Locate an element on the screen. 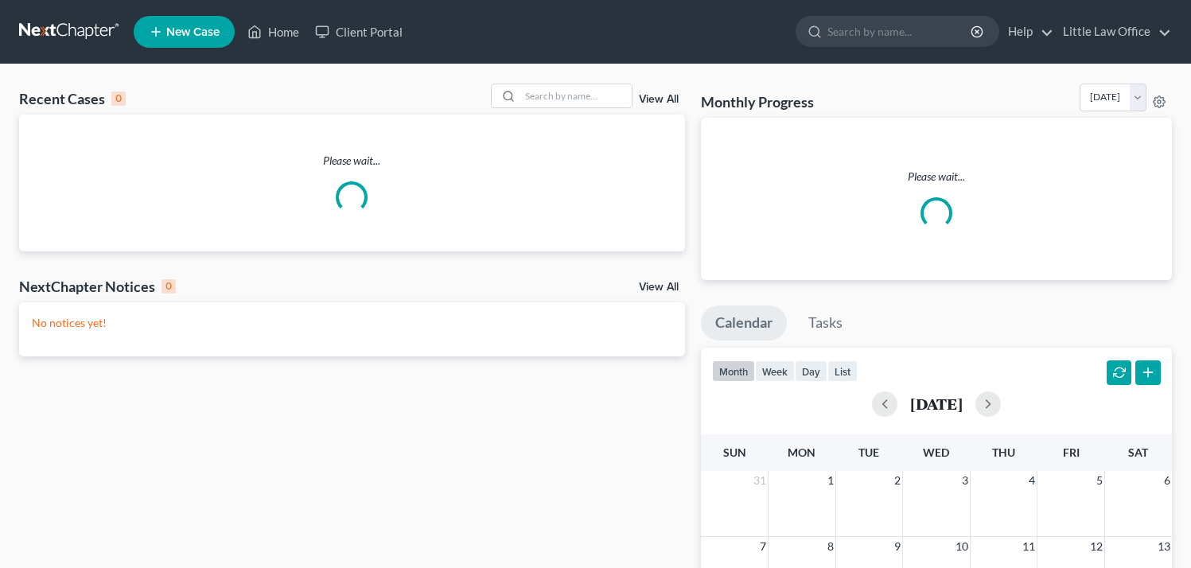  span: Fri is located at coordinates (1071, 452).